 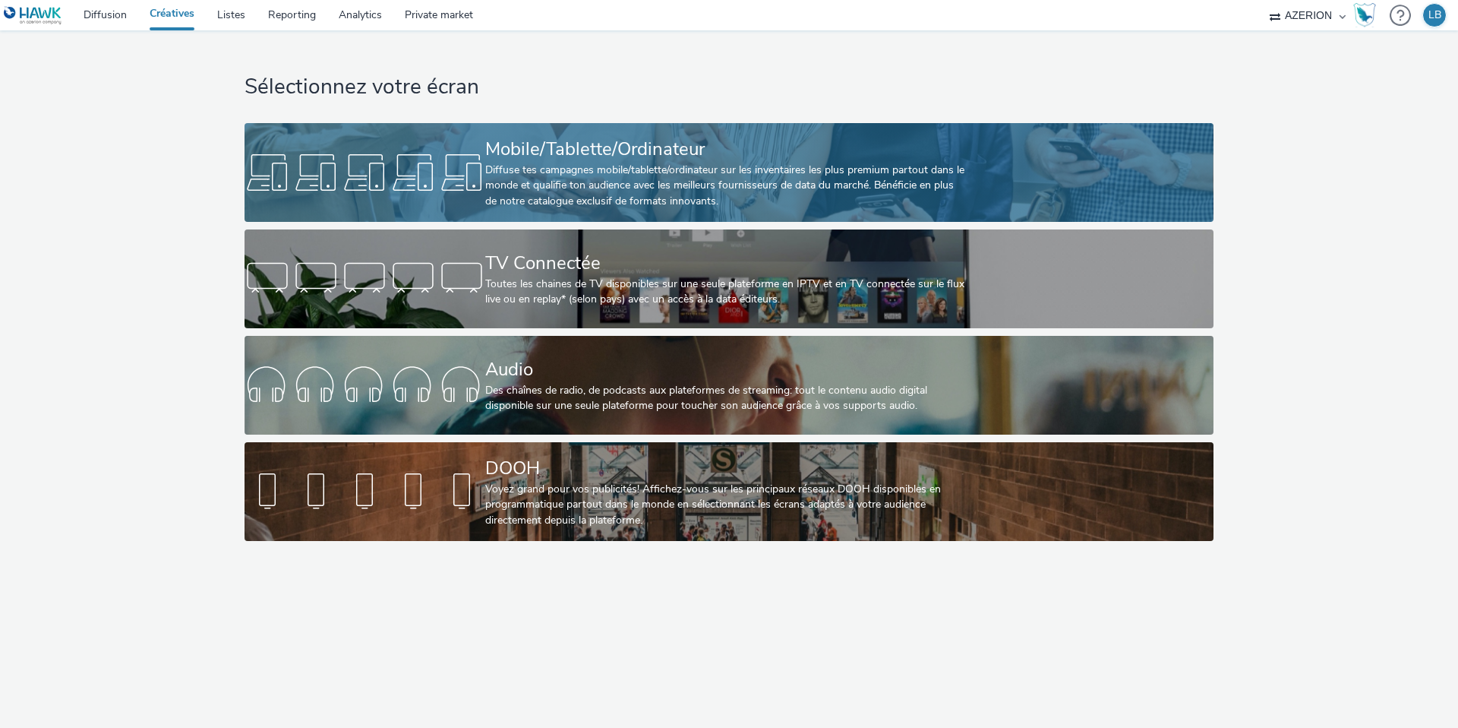 What do you see at coordinates (726, 263) in the screenshot?
I see `div: TV Connectée` at bounding box center [726, 263].